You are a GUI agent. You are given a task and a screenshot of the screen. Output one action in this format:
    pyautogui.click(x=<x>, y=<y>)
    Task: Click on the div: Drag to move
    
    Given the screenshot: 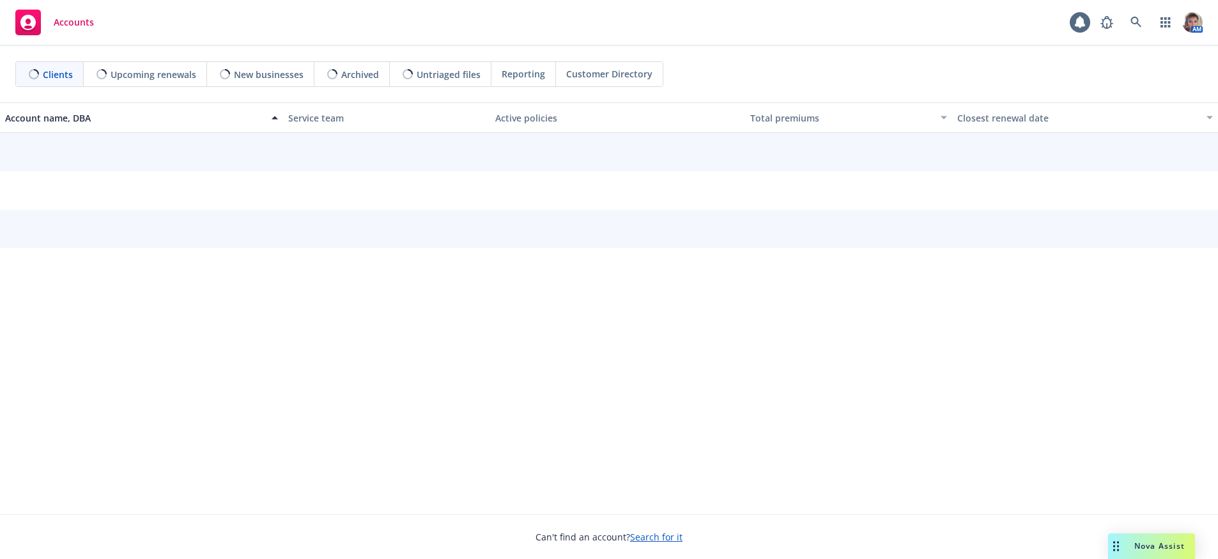 What is the action you would take?
    pyautogui.click(x=1116, y=546)
    